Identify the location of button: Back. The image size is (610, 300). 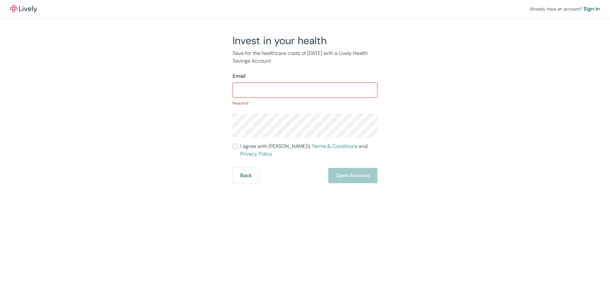
(246, 176).